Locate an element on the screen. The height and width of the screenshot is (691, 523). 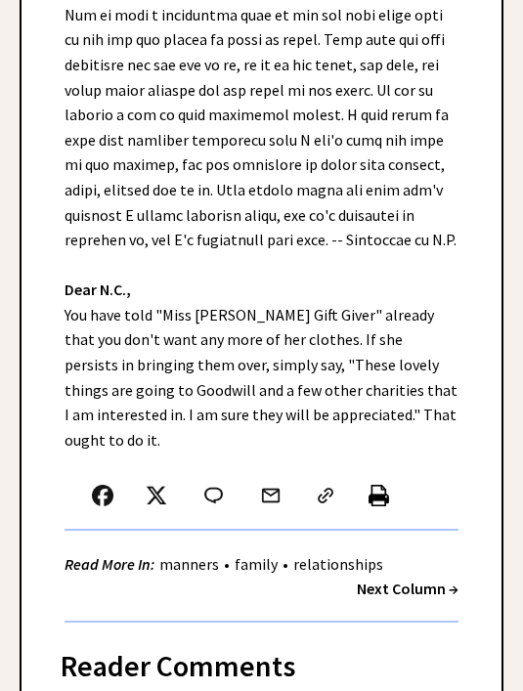
img: facebook.png is located at coordinates (103, 495).